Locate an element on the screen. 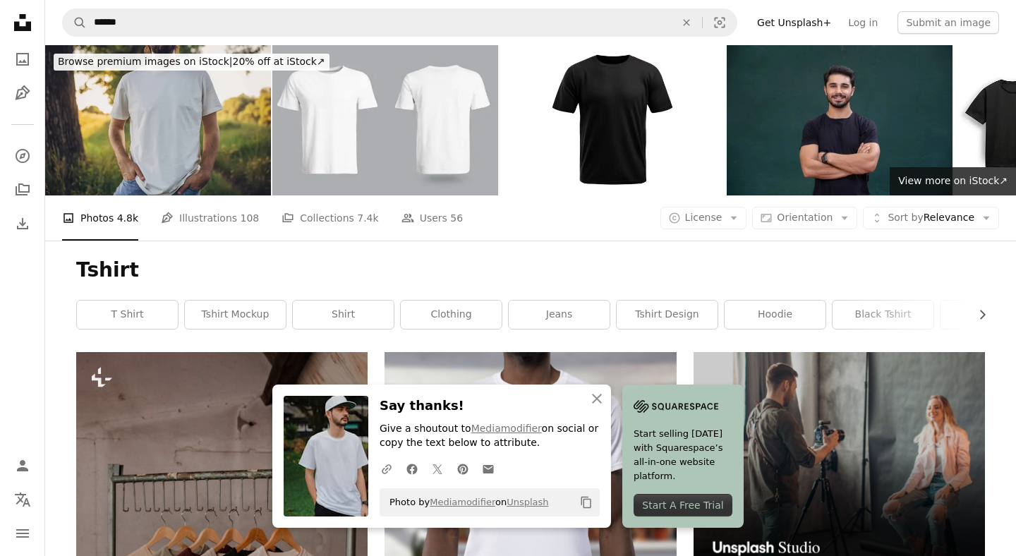 Image resolution: width=1016 pixels, height=556 pixels. button: Copy to clipboard is located at coordinates (586, 502).